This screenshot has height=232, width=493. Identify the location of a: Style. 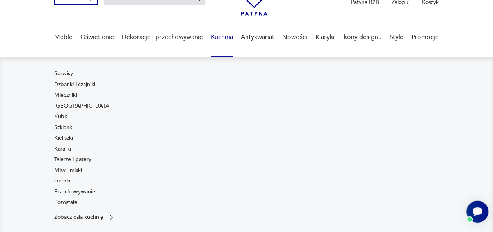
(397, 37).